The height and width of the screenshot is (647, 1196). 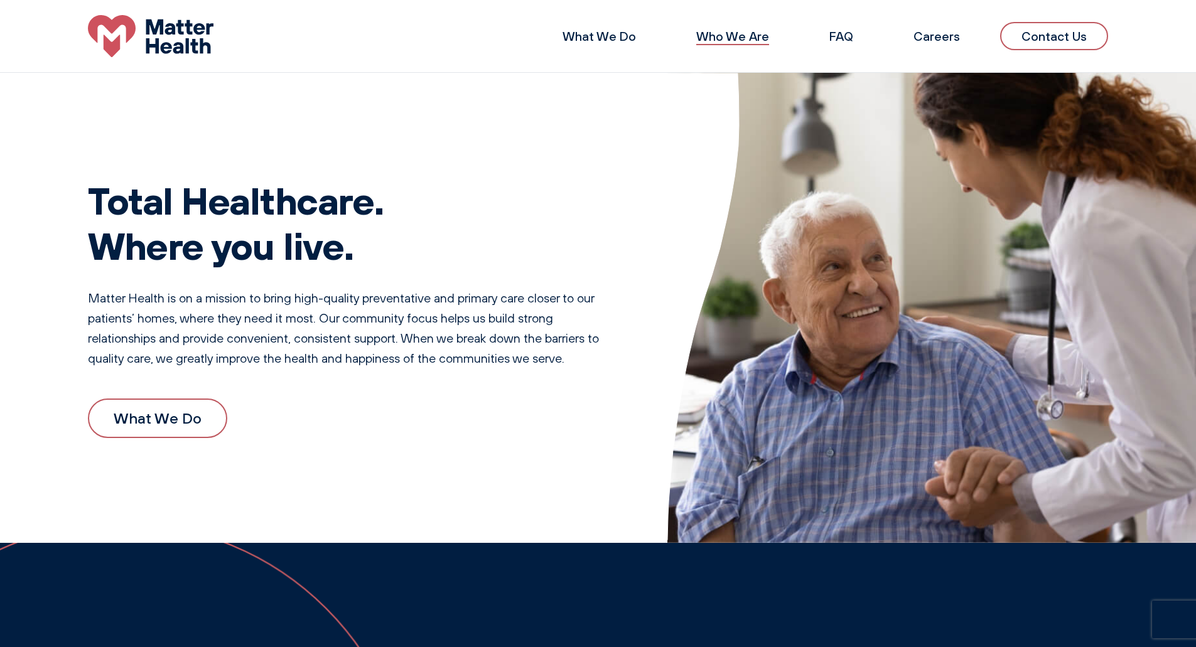 What do you see at coordinates (732, 36) in the screenshot?
I see `a: Who We Are` at bounding box center [732, 36].